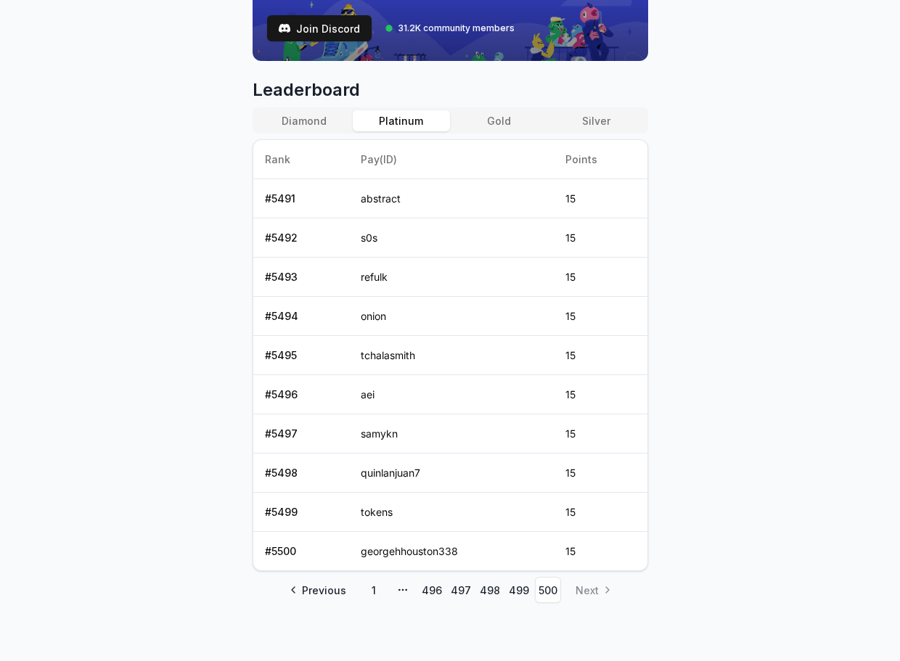 The width and height of the screenshot is (900, 661). I want to click on th: Points, so click(600, 160).